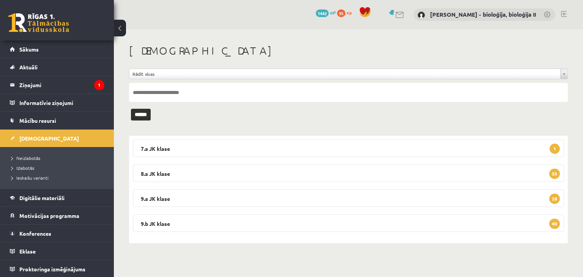 This screenshot has height=277, width=583. Describe the element at coordinates (348, 148) in the screenshot. I see `legend: 7.a JK klase` at that location.